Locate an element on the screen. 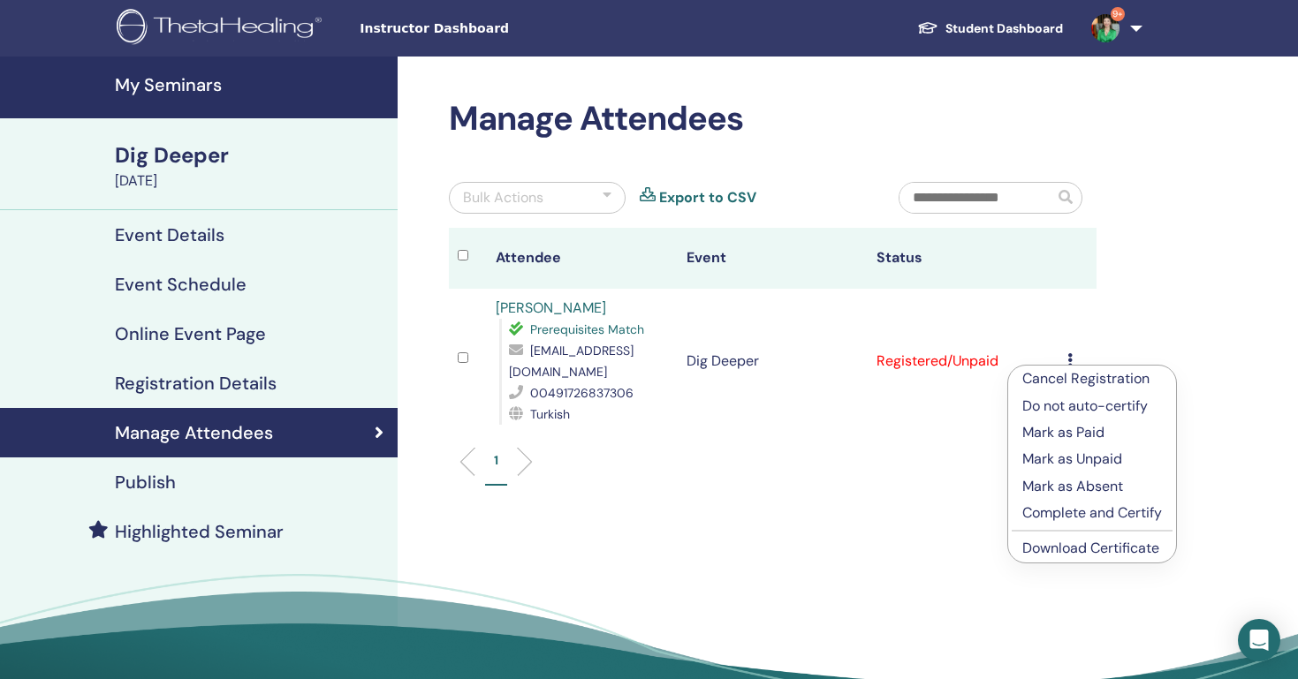  h4: Online Event Page is located at coordinates (190, 334).